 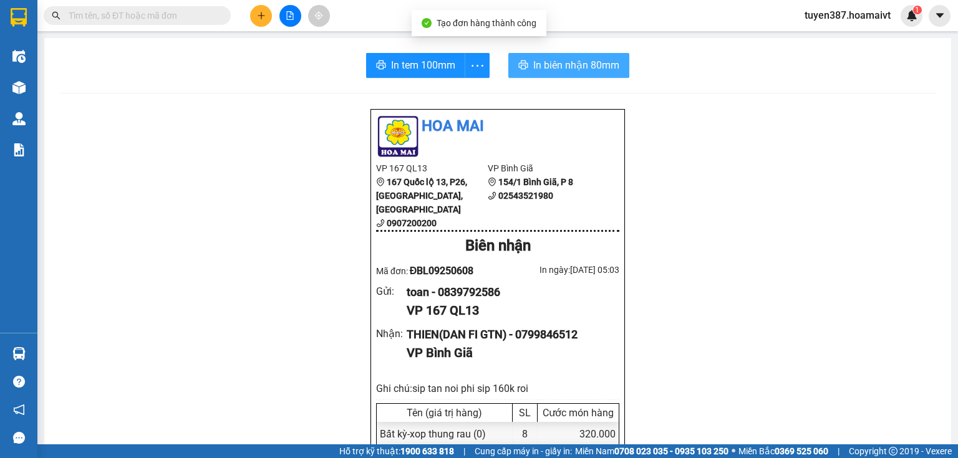 What do you see at coordinates (801, 451) in the screenshot?
I see `strong: 0369 525 060` at bounding box center [801, 451].